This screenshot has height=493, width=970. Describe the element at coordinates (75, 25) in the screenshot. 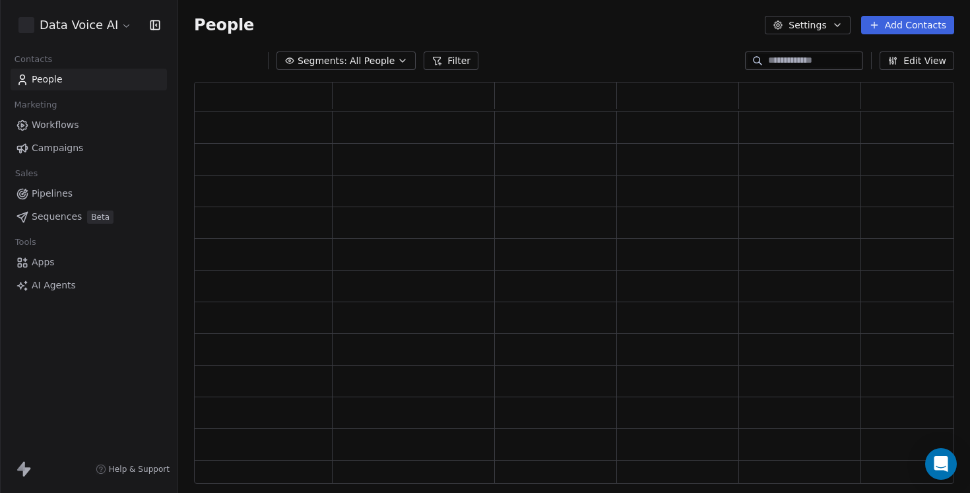

I see `button: Data Voice AI` at that location.